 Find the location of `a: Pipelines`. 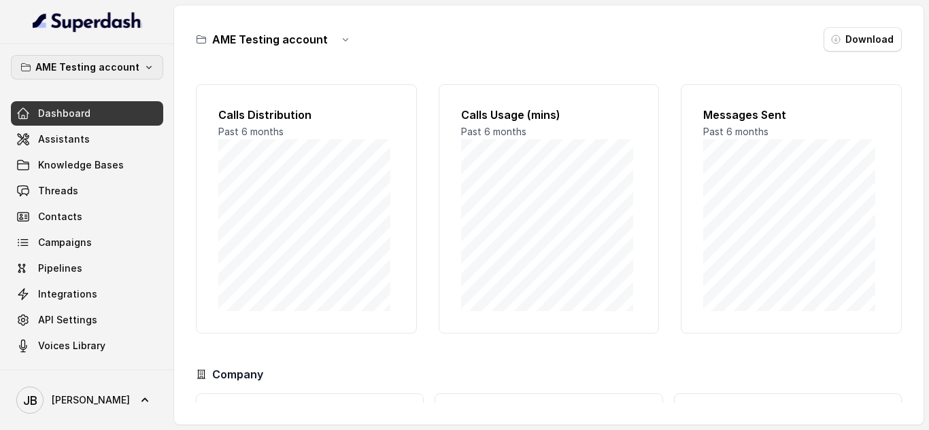

a: Pipelines is located at coordinates (87, 269).